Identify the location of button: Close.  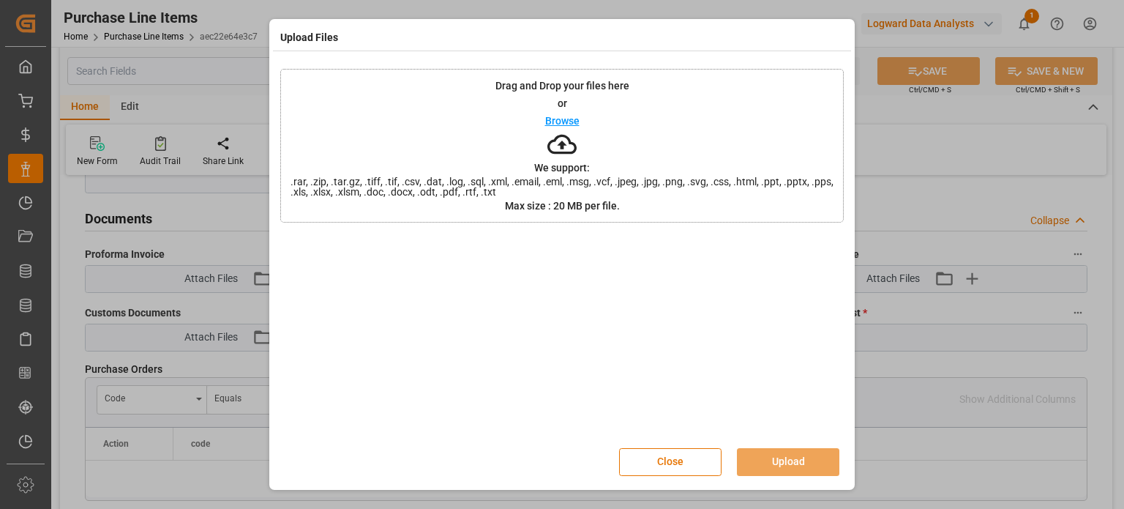
(670, 462).